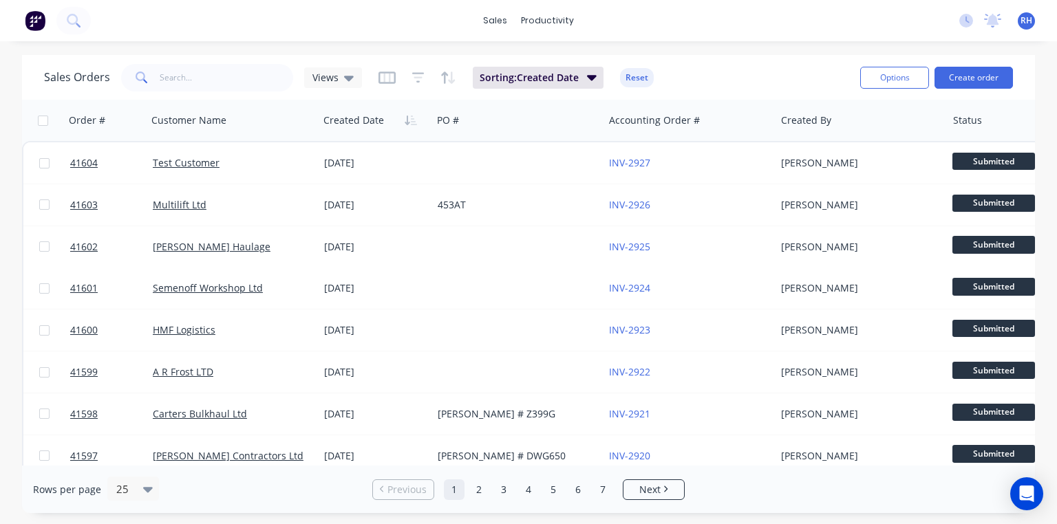  What do you see at coordinates (630, 372) in the screenshot?
I see `a: INV-2922` at bounding box center [630, 372].